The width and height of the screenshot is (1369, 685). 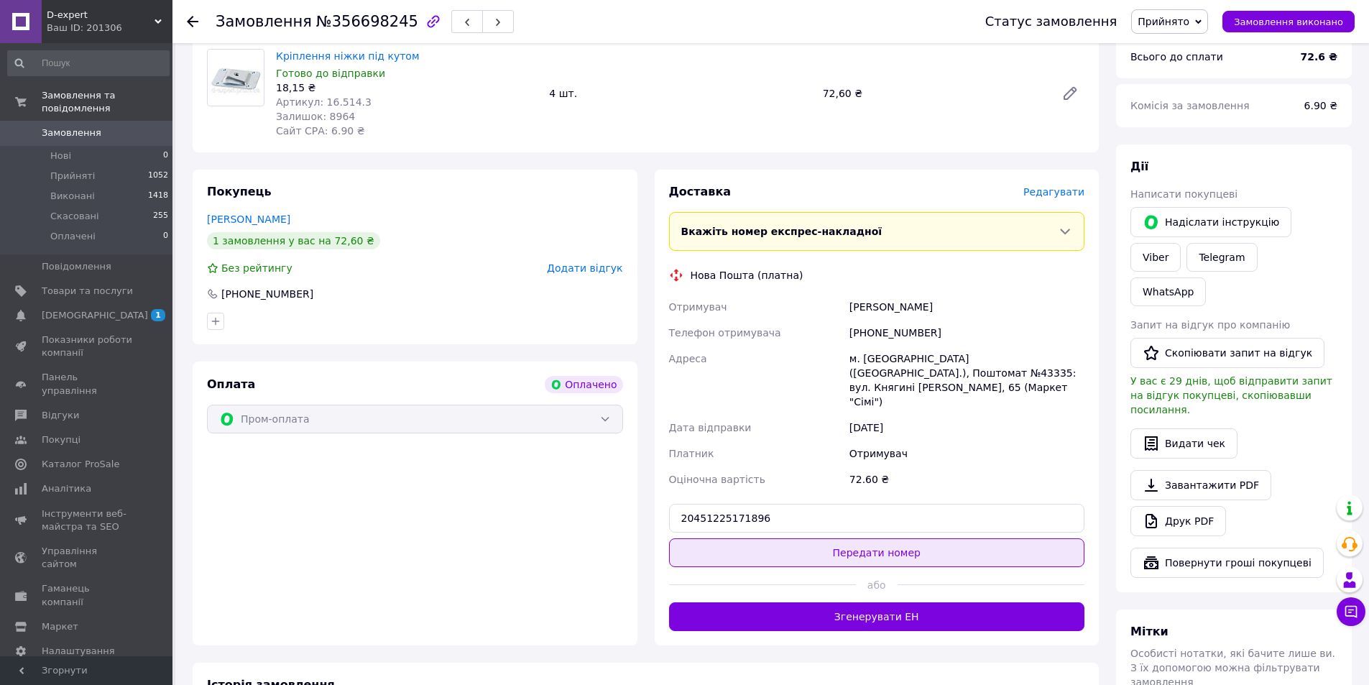 What do you see at coordinates (1168, 292) in the screenshot?
I see `a: WhatsApp` at bounding box center [1168, 292].